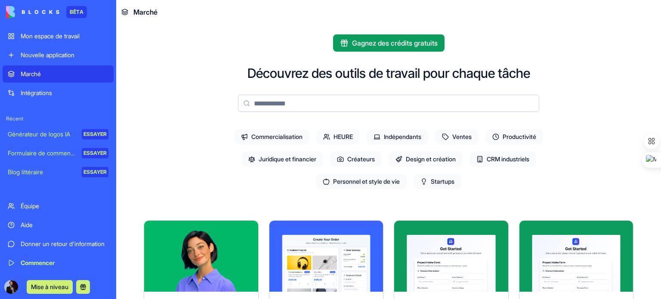  What do you see at coordinates (389, 73) in the screenshot?
I see `font: Découvrez des outils de travail pour chaque tâche` at bounding box center [389, 73].